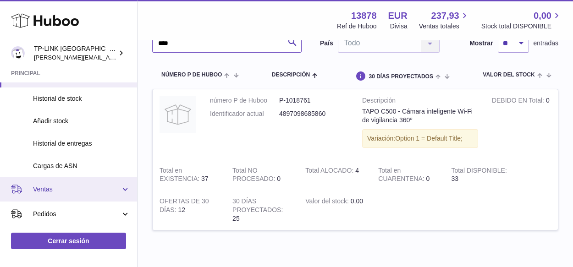  What do you see at coordinates (254, 176) in the screenshot?
I see `strong: Total NO PROCESADO` at bounding box center [254, 176].